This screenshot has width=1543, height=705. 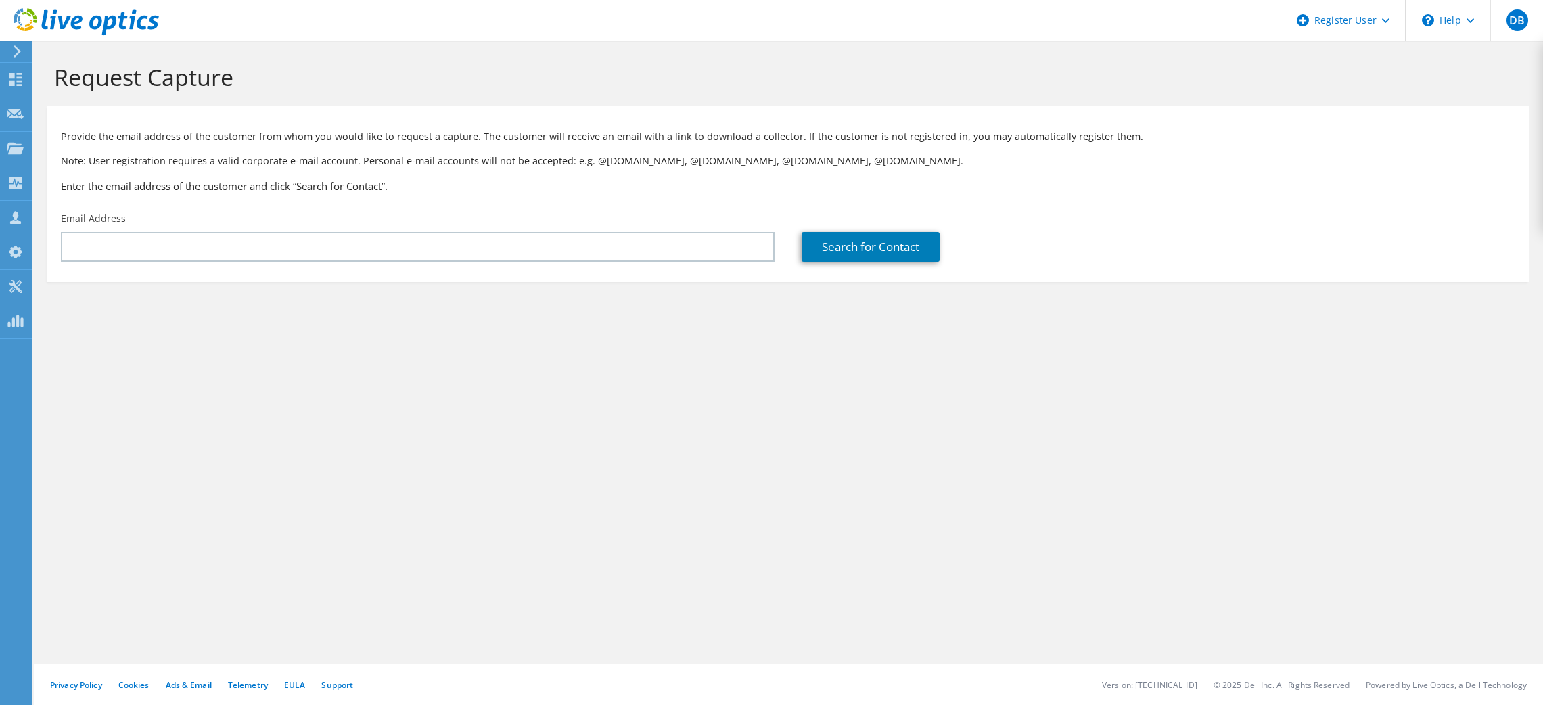 What do you see at coordinates (189, 685) in the screenshot?
I see `a: Ads & Email` at bounding box center [189, 685].